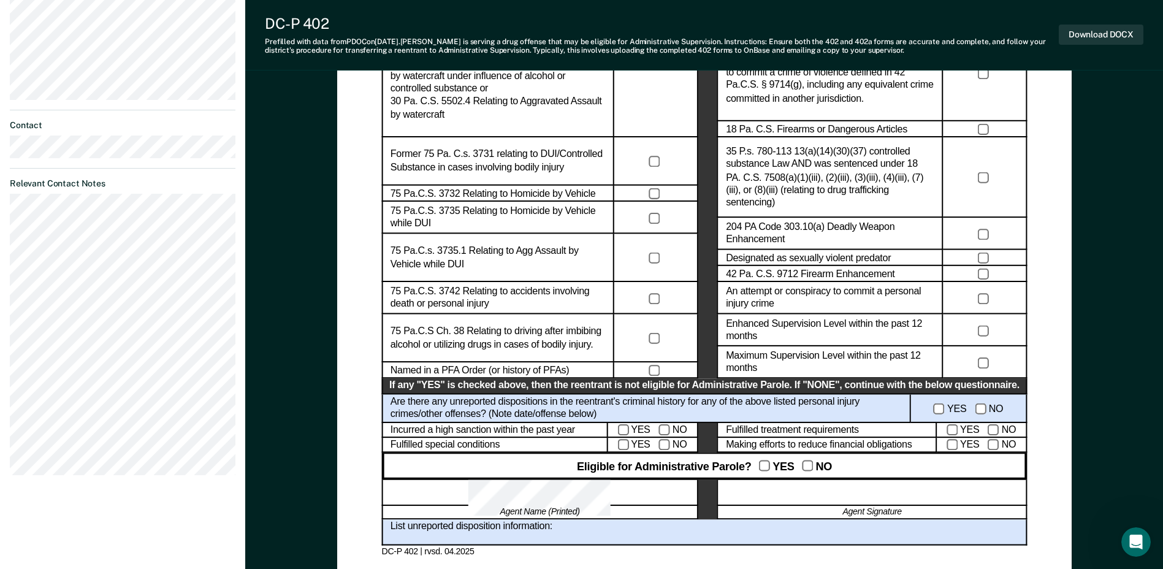  I want to click on label: 75 Pa.C.S Ch. 38 Relating to driving after imbibing alcohol or utilizing drugs in cases of bodily..., so click(497, 338).